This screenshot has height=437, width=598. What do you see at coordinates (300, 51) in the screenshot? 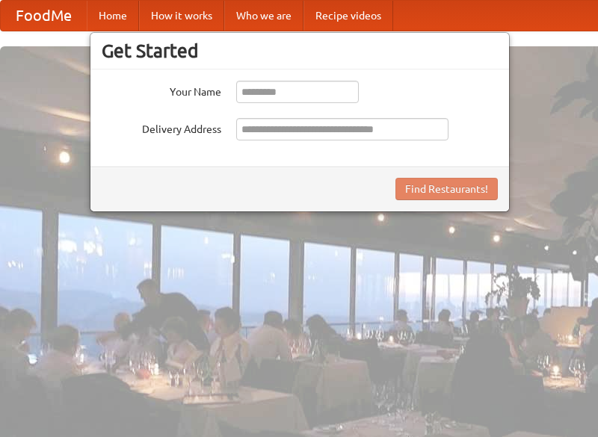
I see `h3: Get Started` at bounding box center [300, 51].